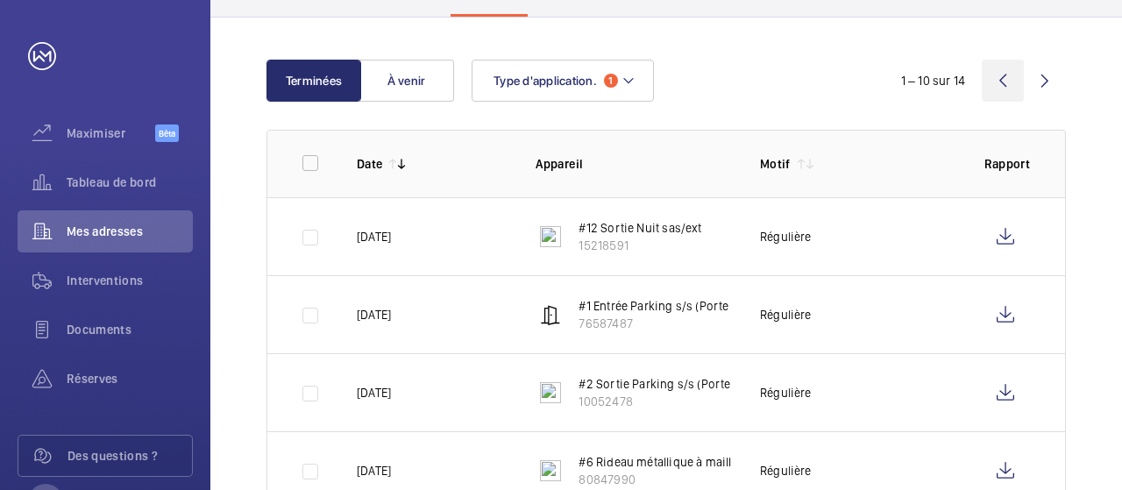 This screenshot has height=490, width=1122. What do you see at coordinates (640, 228) in the screenshot?
I see `font: #12 Sortie Nuit sas/ext` at bounding box center [640, 228].